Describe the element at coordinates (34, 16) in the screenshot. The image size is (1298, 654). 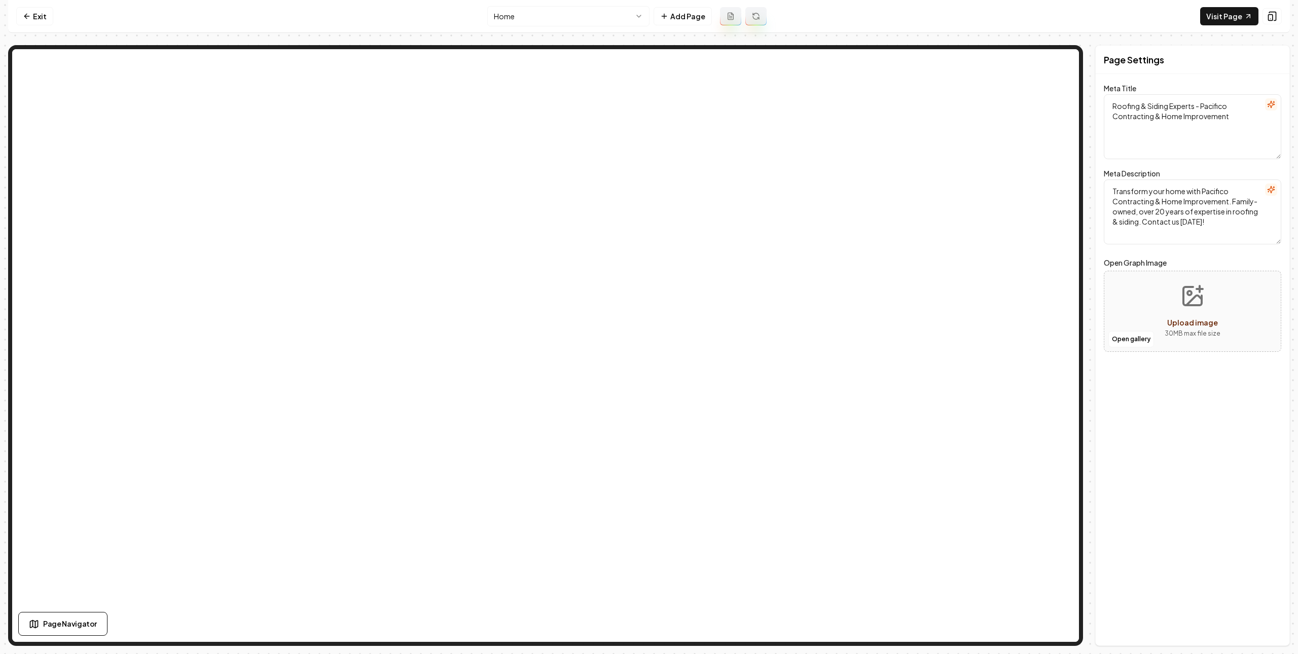
I see `a: Exit` at that location.